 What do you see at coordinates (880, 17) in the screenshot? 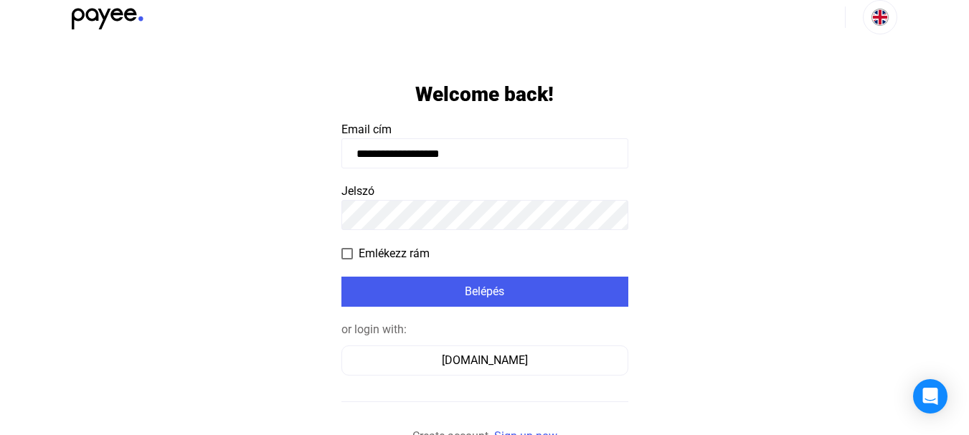
I see `img: EN` at bounding box center [880, 17].